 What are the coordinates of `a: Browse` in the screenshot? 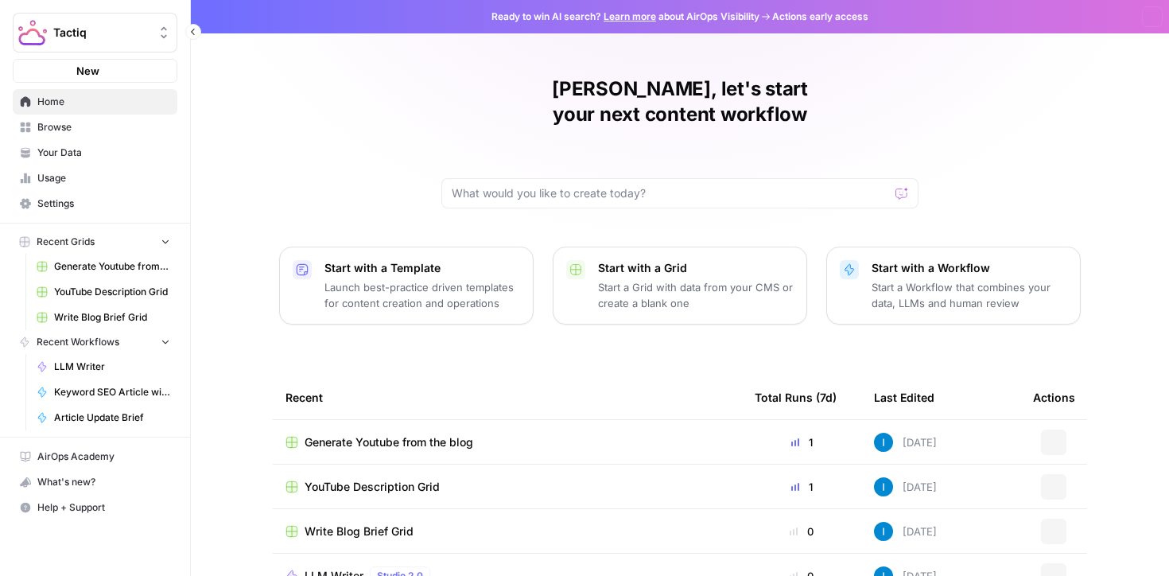 It's located at (95, 127).